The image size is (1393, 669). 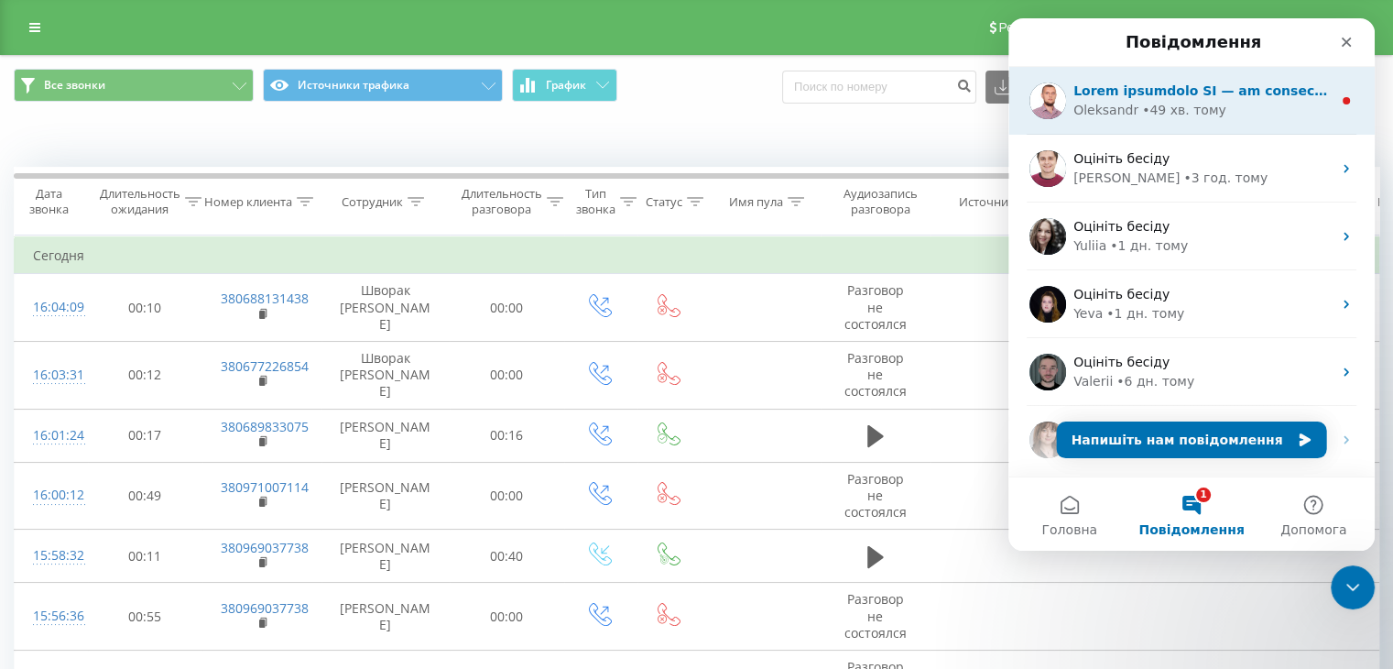 I want to click on td: 00:12, so click(x=145, y=375).